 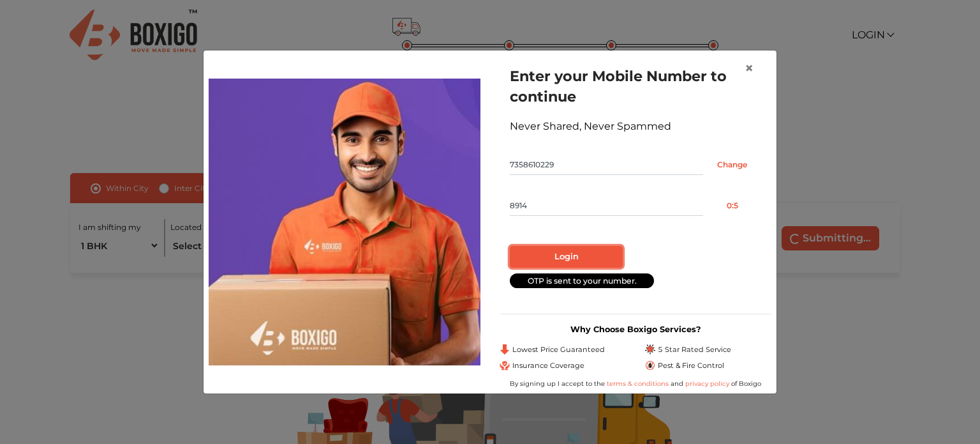 What do you see at coordinates (732, 165) in the screenshot?
I see `input: Change` at bounding box center [732, 165].